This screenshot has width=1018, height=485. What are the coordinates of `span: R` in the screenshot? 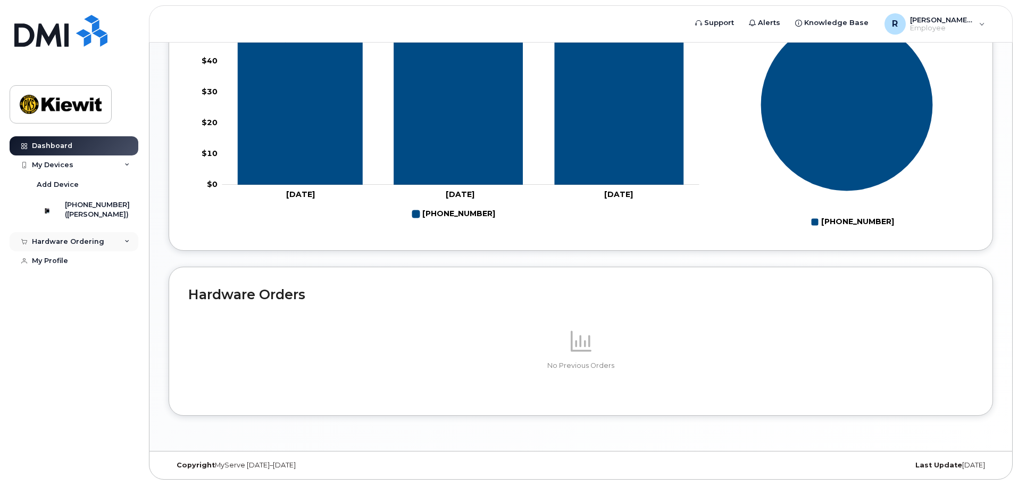 It's located at (895, 24).